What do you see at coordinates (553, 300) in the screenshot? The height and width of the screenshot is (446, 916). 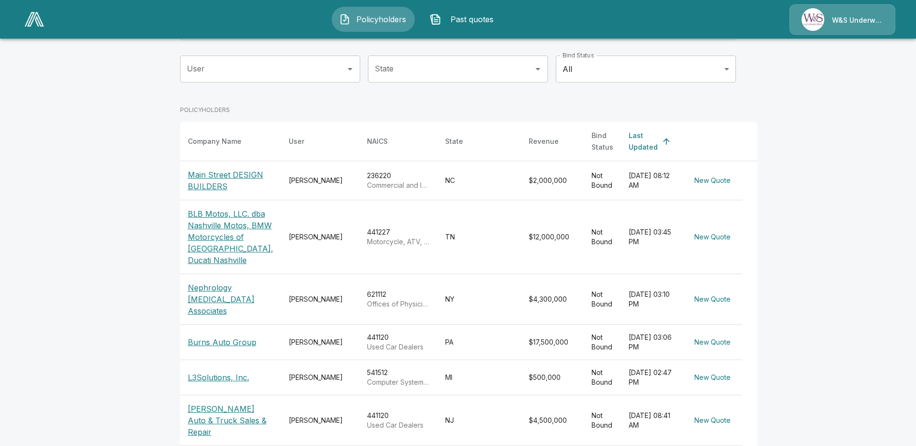 I see `td: $4,300,000` at bounding box center [553, 300].